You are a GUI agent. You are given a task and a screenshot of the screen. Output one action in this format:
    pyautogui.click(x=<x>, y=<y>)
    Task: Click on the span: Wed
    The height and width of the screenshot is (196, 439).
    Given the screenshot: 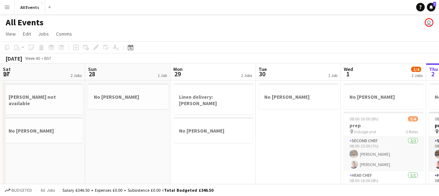 What is the action you would take?
    pyautogui.click(x=348, y=69)
    